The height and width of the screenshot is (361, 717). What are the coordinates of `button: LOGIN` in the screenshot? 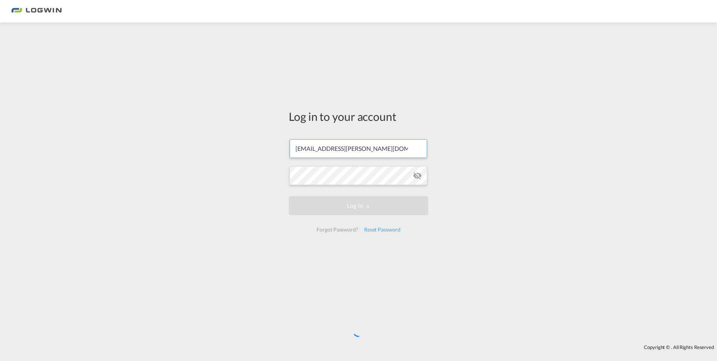 It's located at (359, 206).